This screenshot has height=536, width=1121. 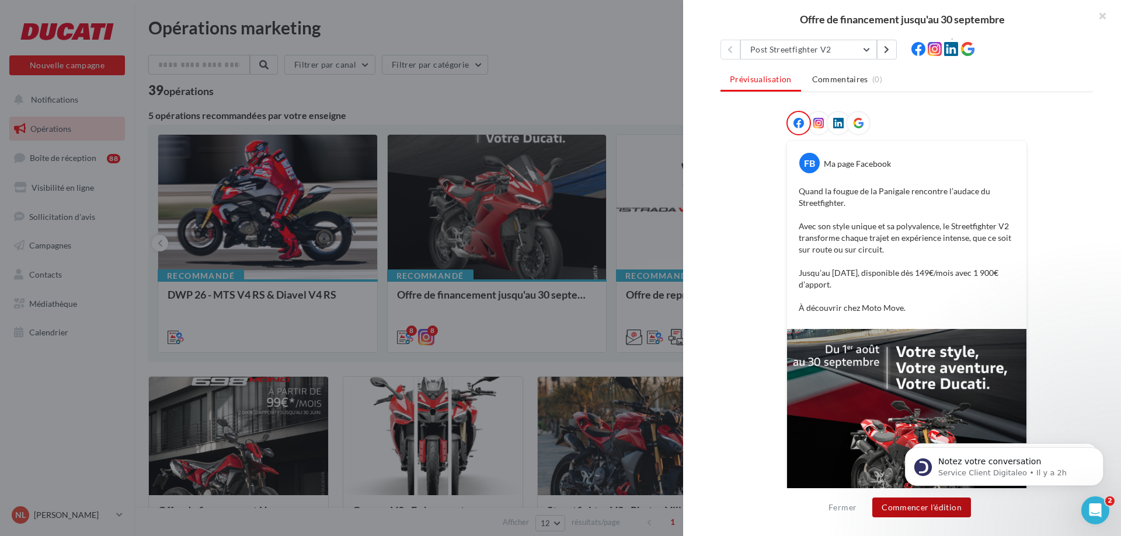 What do you see at coordinates (877, 79) in the screenshot?
I see `span: (0)` at bounding box center [877, 79].